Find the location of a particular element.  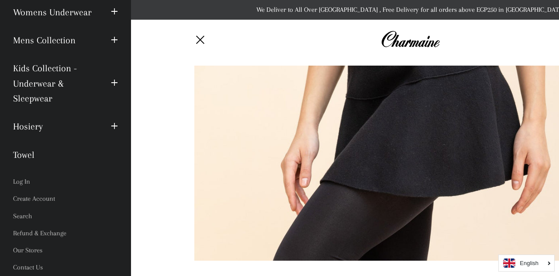

a: Log In is located at coordinates (66, 181).